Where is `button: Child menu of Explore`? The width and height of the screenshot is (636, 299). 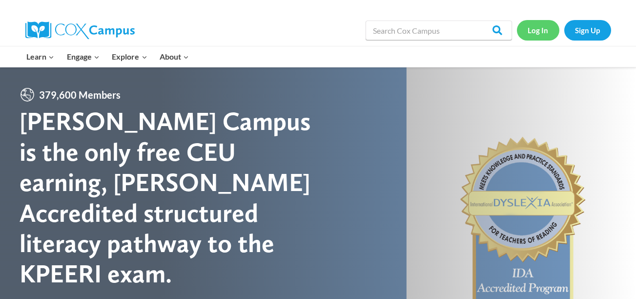
button: Child menu of Explore is located at coordinates (130, 57).